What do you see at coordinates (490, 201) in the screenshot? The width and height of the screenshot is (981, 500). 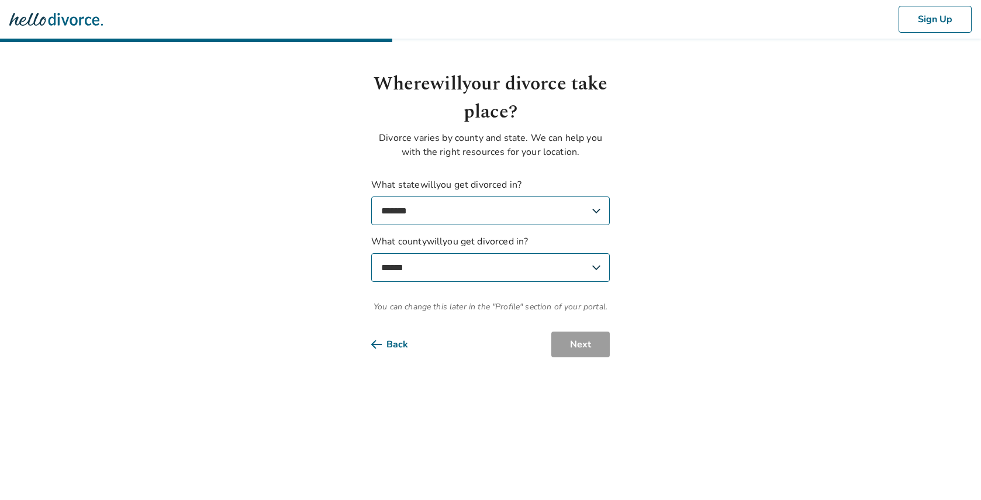 I see `label: What state will you get divorced in?` at bounding box center [490, 201].